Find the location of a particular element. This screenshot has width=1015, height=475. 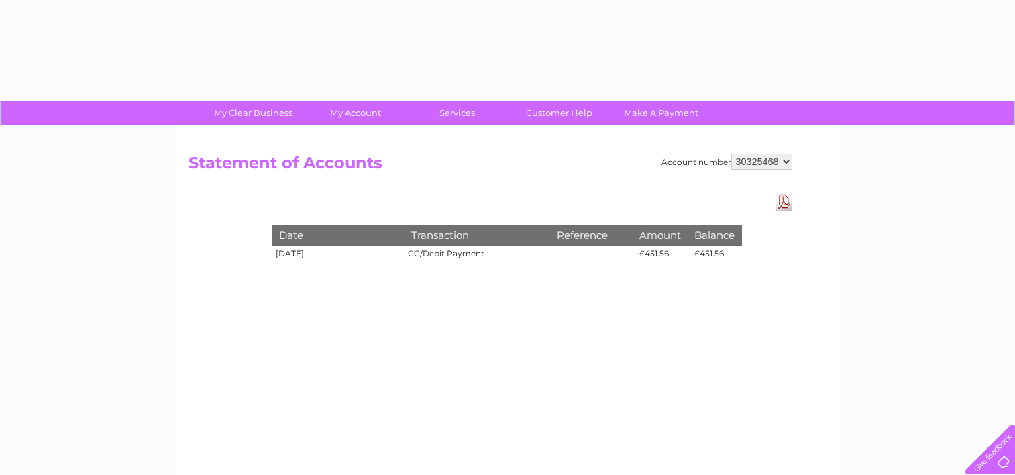

a: Customer Help is located at coordinates (559, 113).